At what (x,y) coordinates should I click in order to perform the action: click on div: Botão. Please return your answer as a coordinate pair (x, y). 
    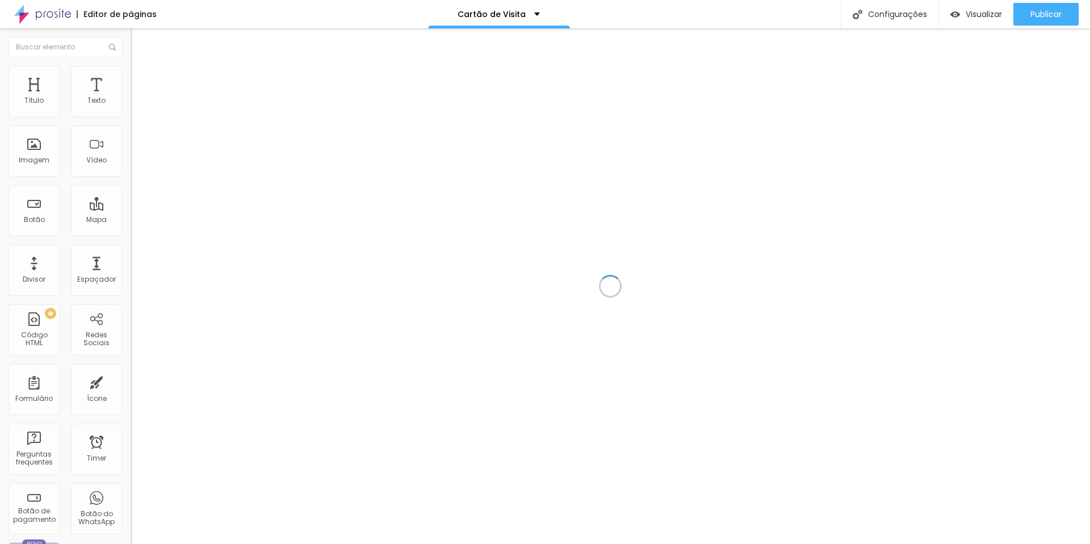
    Looking at the image, I should click on (34, 220).